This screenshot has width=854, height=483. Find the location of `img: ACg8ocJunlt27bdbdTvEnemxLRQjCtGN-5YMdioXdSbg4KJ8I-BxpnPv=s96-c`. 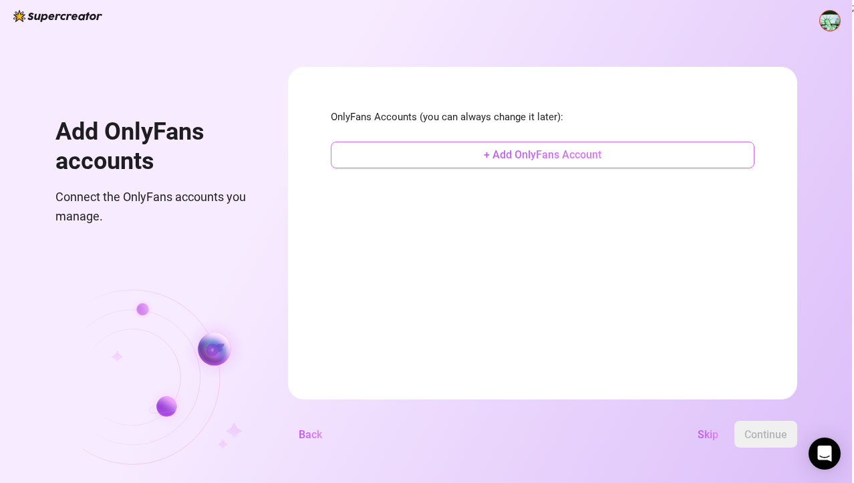

img: ACg8ocJunlt27bdbdTvEnemxLRQjCtGN-5YMdioXdSbg4KJ8I-BxpnPv=s96-c is located at coordinates (830, 21).